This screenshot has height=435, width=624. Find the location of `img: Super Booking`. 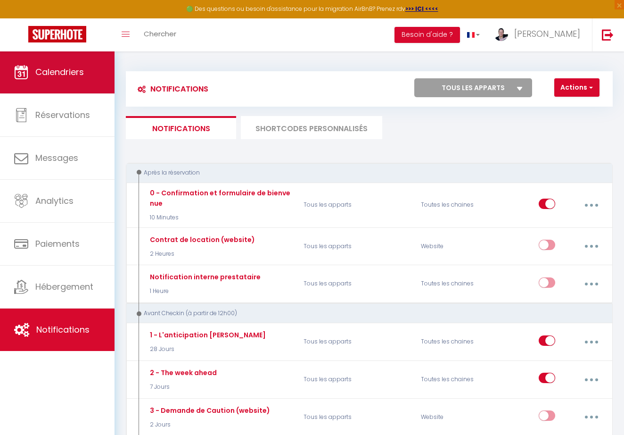

img: Super Booking is located at coordinates (57, 34).